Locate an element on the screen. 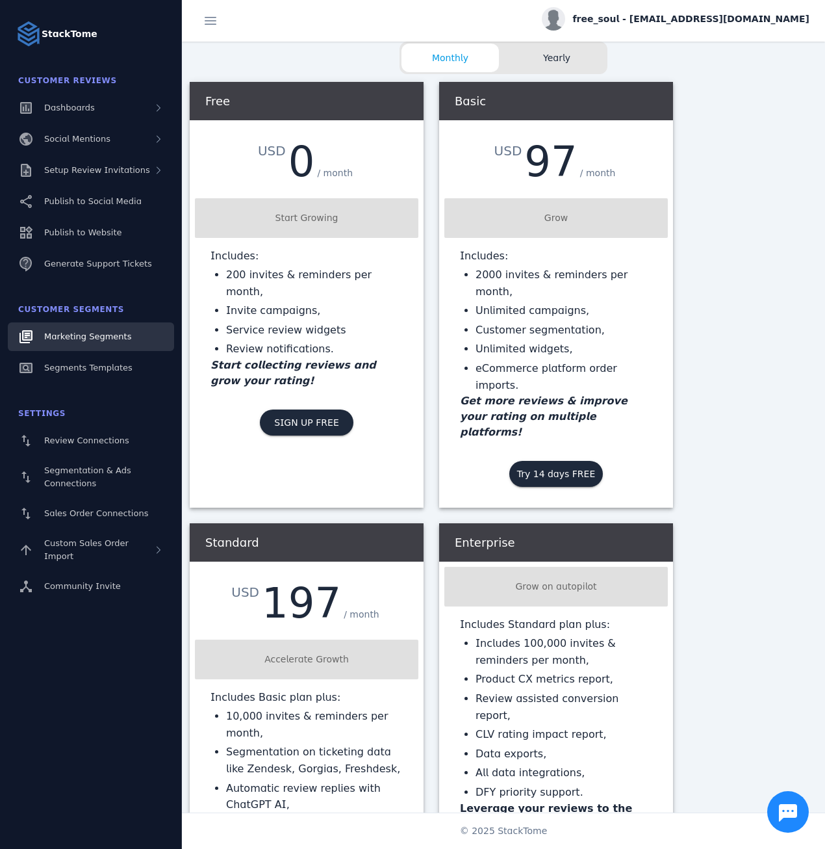 This screenshot has width=825, height=849. img: profile.jpg is located at coordinates (554, 19).